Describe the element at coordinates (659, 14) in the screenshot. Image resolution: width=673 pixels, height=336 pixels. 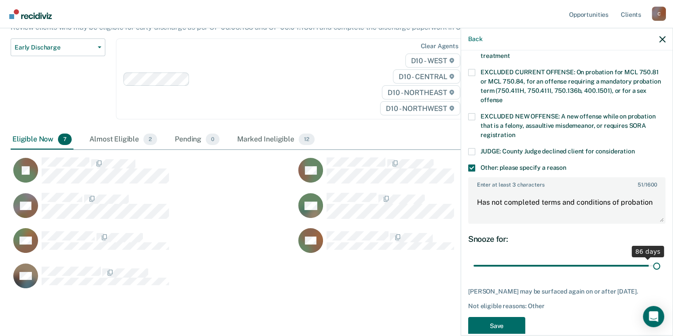
I see `div: C` at that location.